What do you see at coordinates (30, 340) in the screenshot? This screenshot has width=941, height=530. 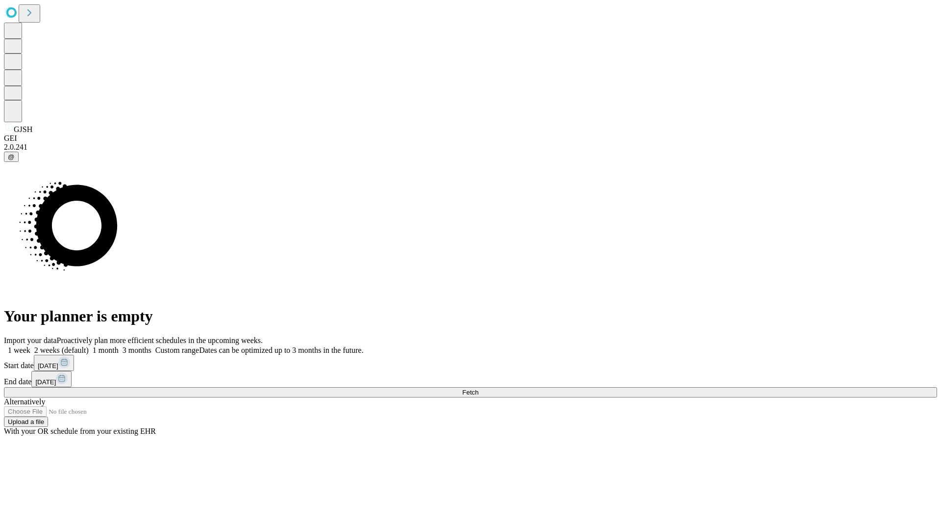 I see `span: Import your data` at bounding box center [30, 340].